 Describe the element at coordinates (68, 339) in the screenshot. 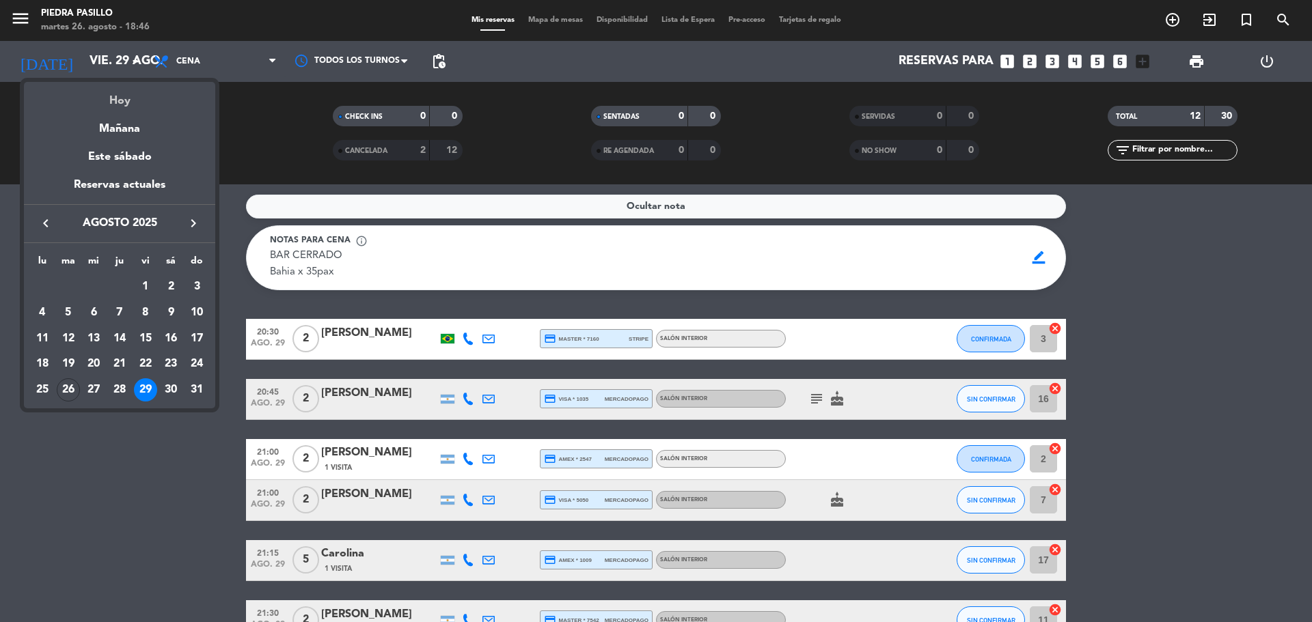

I see `div: 12` at that location.